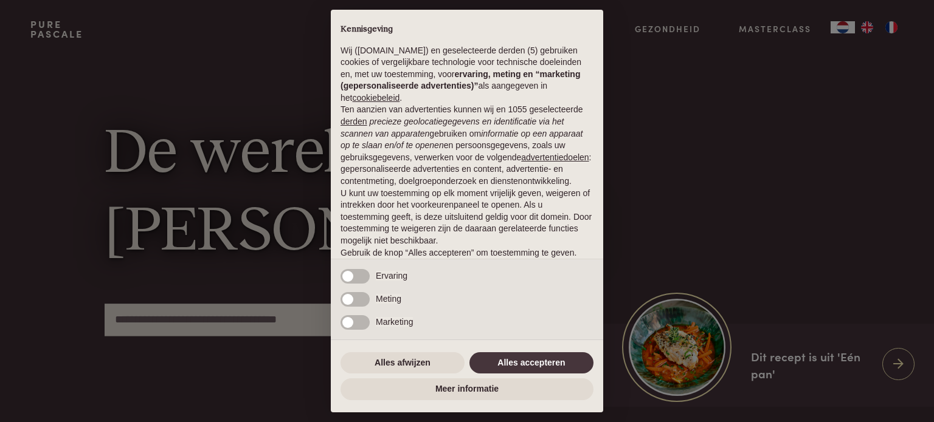  I want to click on button: advertentiedoelen, so click(554, 158).